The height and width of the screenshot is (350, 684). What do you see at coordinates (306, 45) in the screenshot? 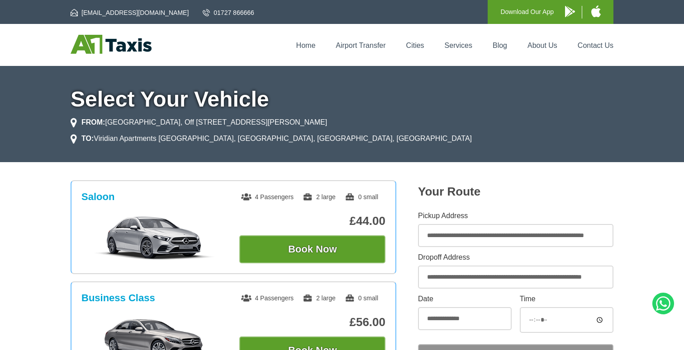
I see `a: Home` at bounding box center [306, 45].